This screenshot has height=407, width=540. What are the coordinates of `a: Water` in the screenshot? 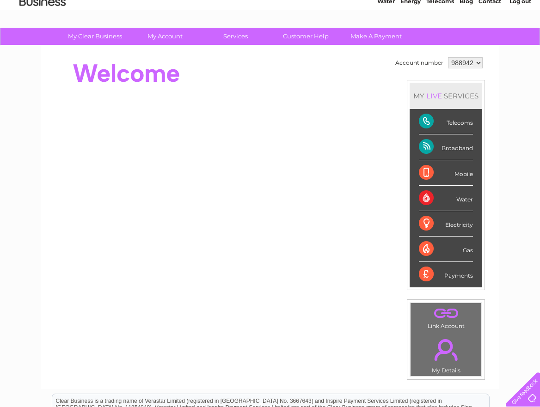 It's located at (386, 43).